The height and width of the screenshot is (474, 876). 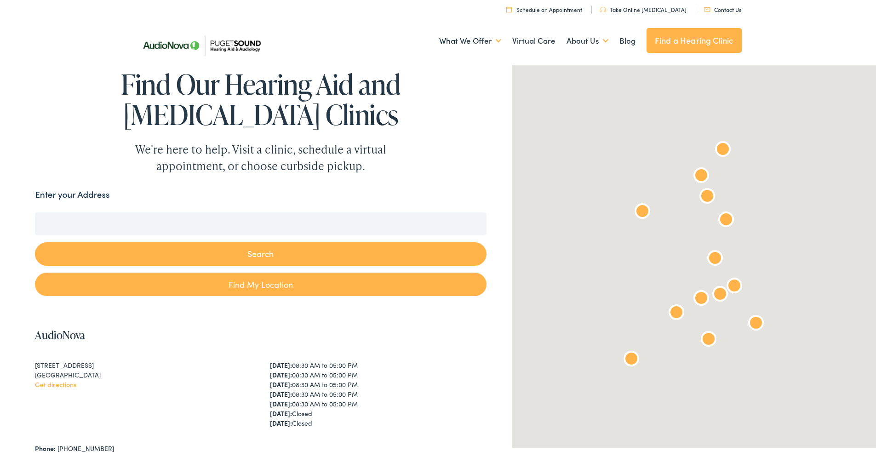 What do you see at coordinates (260, 284) in the screenshot?
I see `a: Find My Location` at bounding box center [260, 284].